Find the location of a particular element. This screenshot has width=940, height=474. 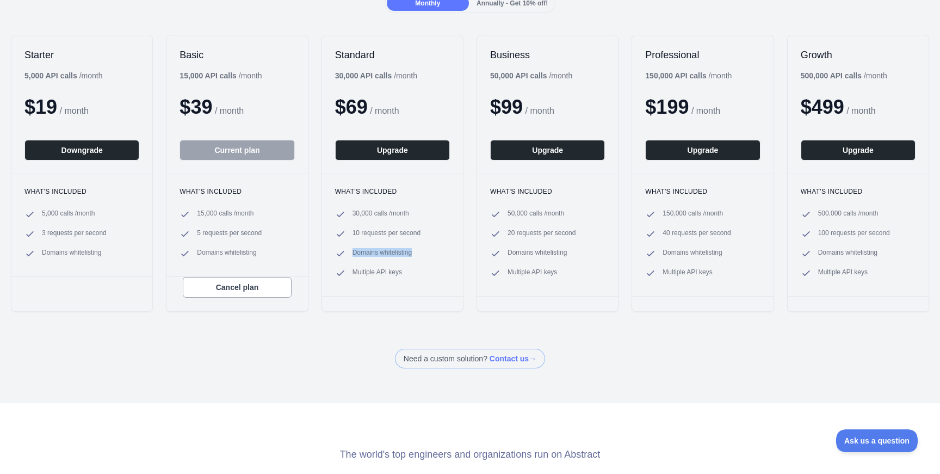

span: 30,000 calls / month is located at coordinates (381, 214).